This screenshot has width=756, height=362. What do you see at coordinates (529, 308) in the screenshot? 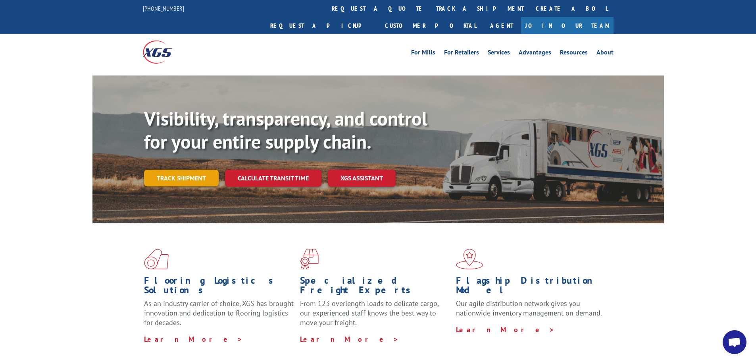
I see `span: Our agile distribution network gives you nationwide inventory management on demand.` at bounding box center [529, 308].